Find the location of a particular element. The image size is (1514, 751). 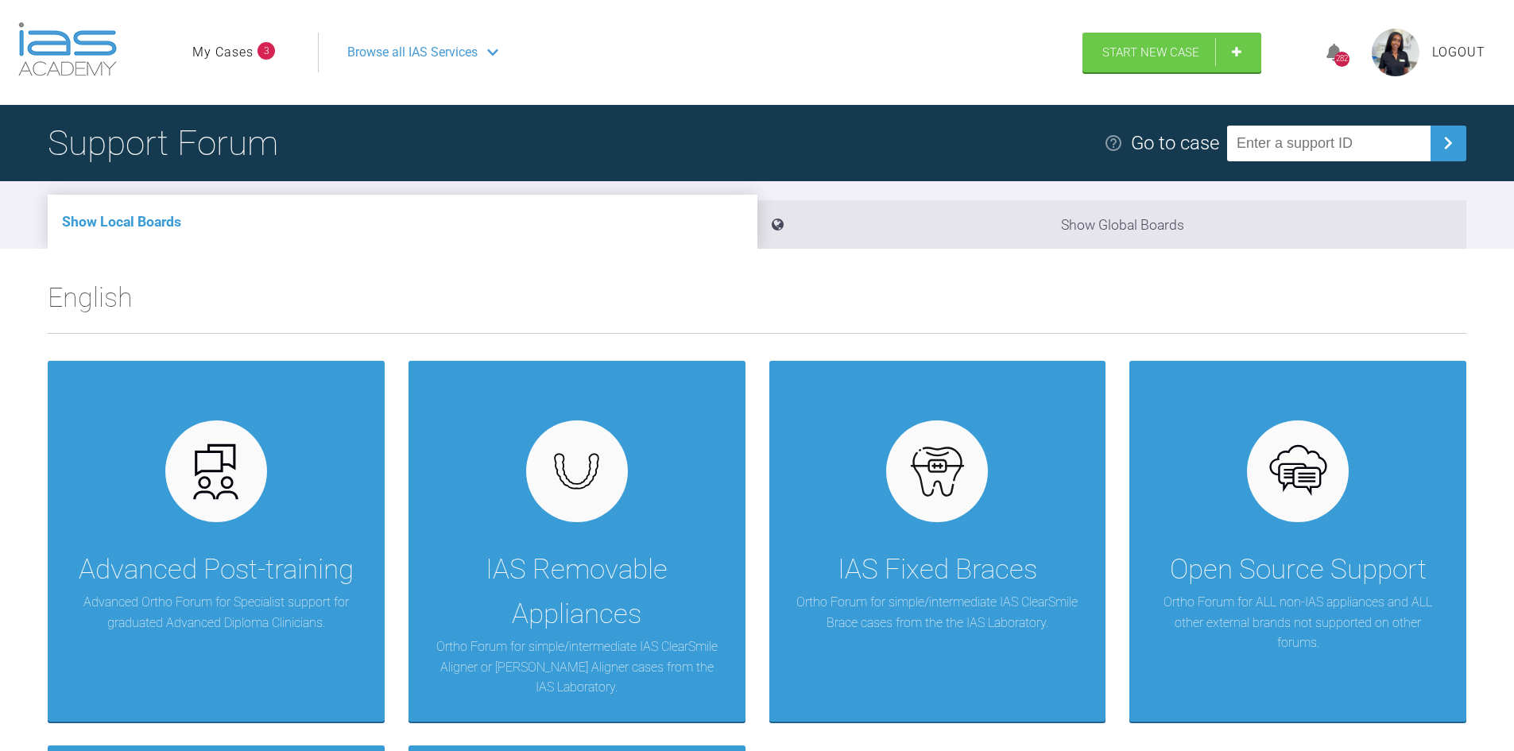

img: advanced.73cea251.svg is located at coordinates (215, 471).